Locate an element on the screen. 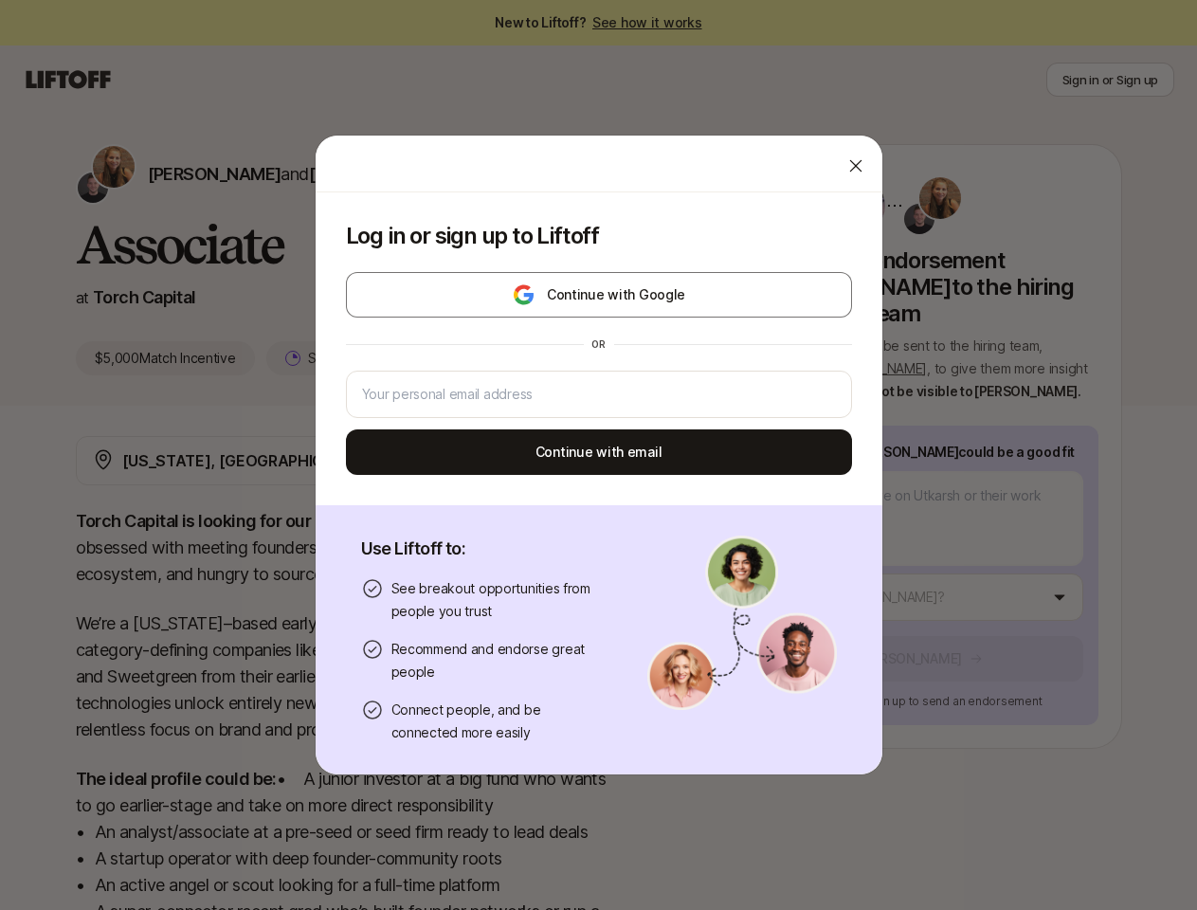  img: signup-banner is located at coordinates (742, 623).